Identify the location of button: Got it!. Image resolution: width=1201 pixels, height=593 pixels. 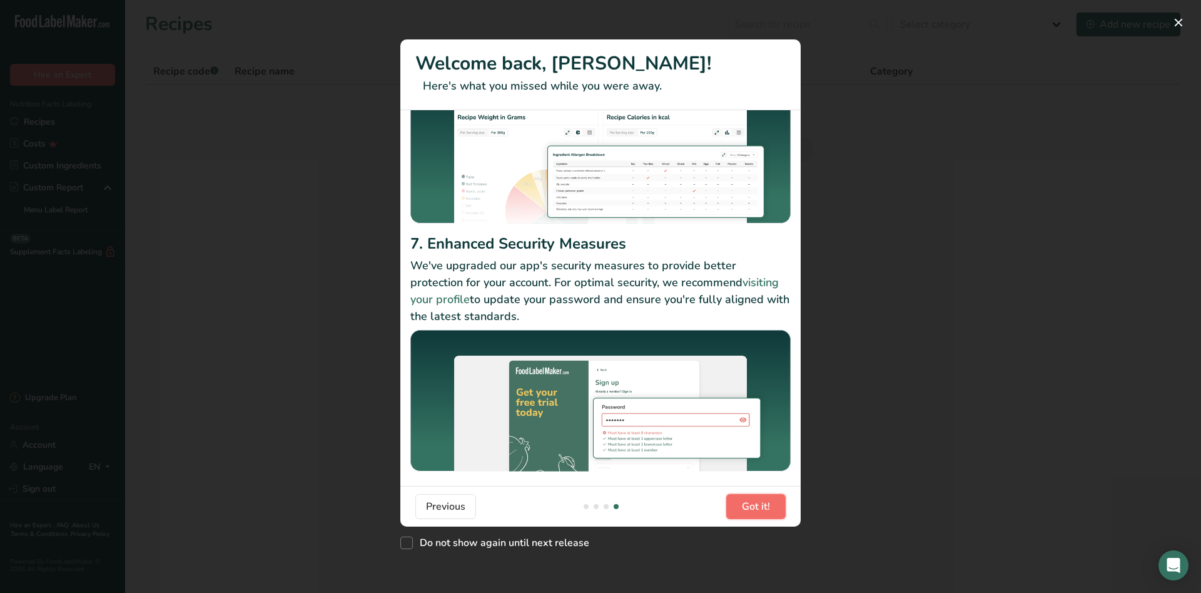
(756, 506).